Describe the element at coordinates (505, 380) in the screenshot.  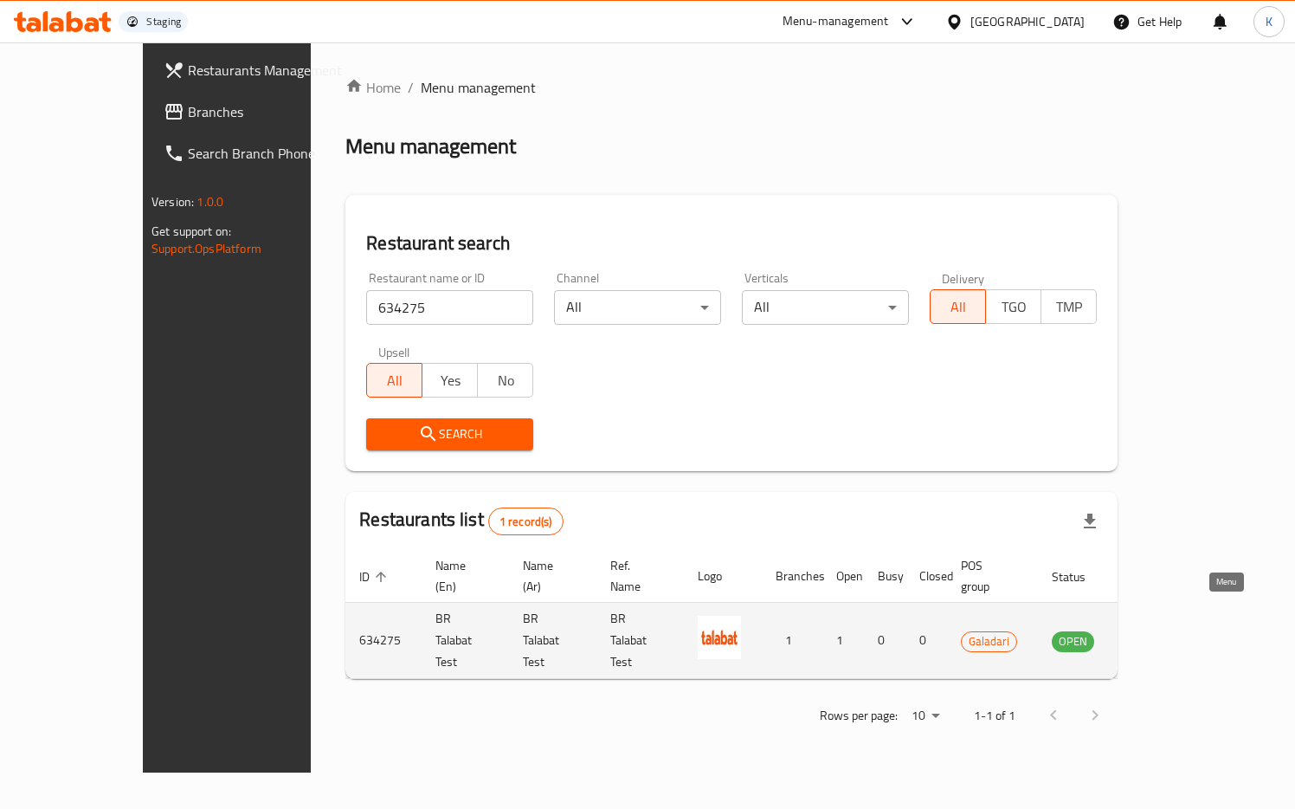
I see `button: No` at that location.